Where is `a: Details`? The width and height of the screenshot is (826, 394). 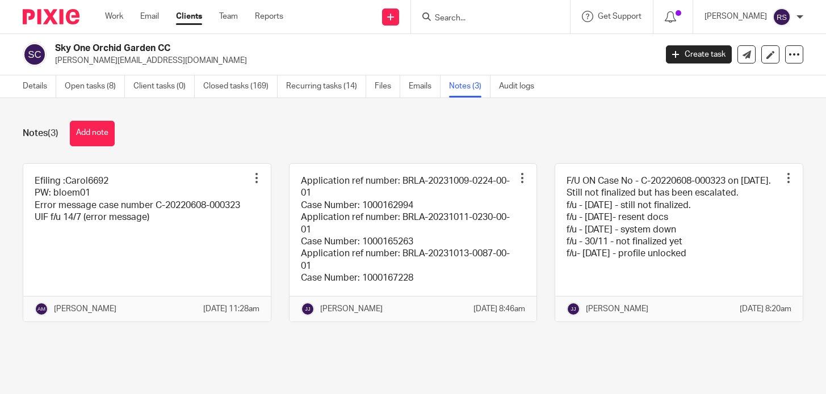 a: Details is located at coordinates (39, 86).